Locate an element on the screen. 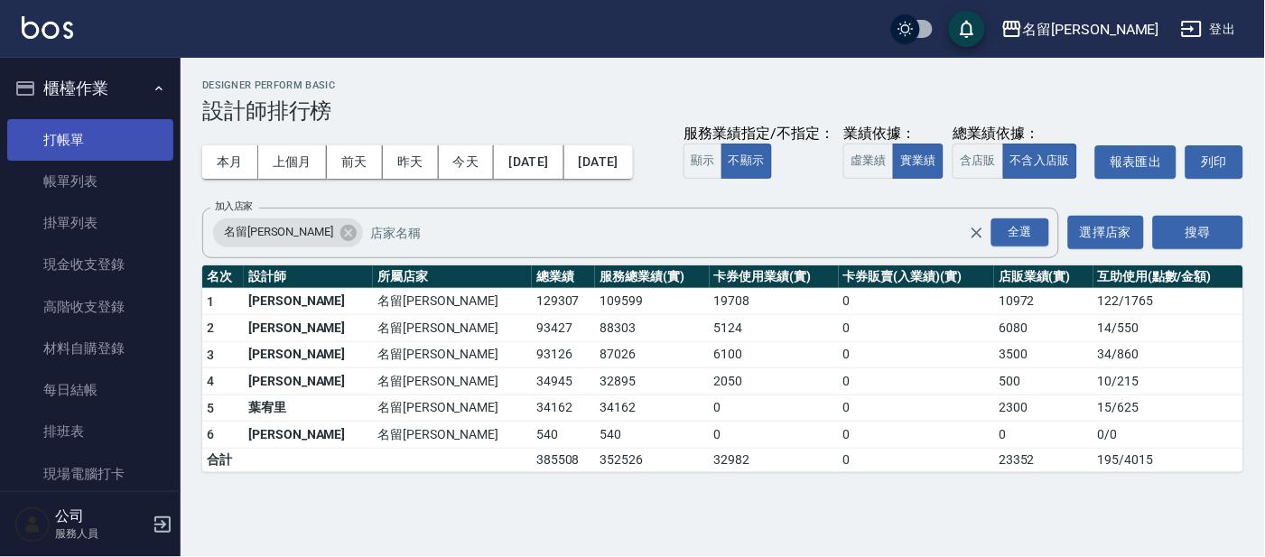 This screenshot has height=557, width=1265. th: 總業績 is located at coordinates (563, 277).